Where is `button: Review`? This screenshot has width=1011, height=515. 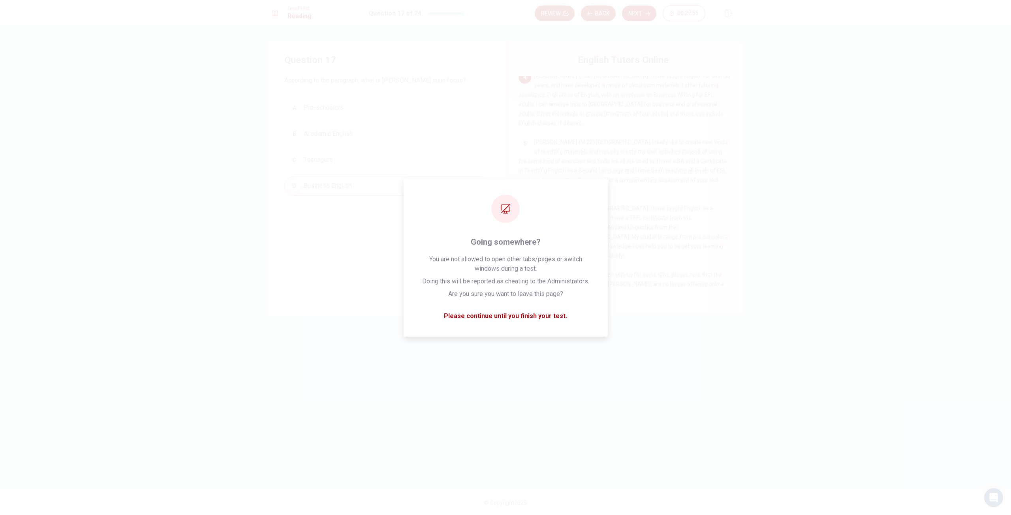 button: Review is located at coordinates (555, 13).